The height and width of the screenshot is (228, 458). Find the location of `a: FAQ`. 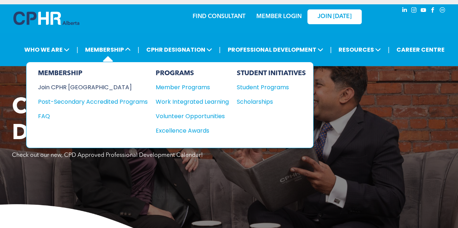

a: FAQ is located at coordinates (93, 116).